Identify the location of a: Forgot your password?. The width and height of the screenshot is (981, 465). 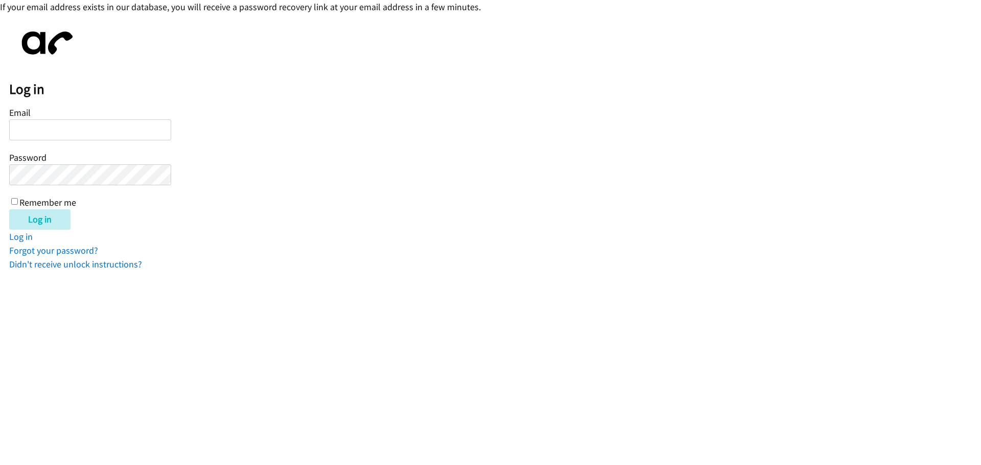
(54, 250).